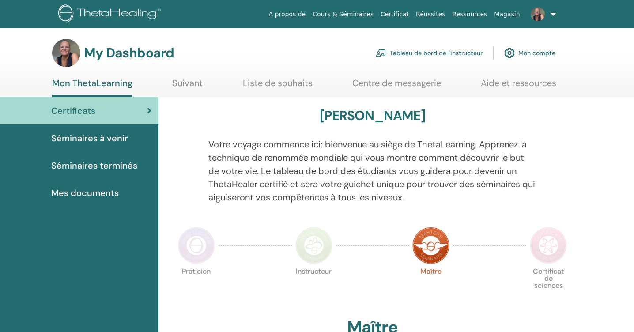 The width and height of the screenshot is (634, 332). I want to click on h3: My Dashboard, so click(129, 53).